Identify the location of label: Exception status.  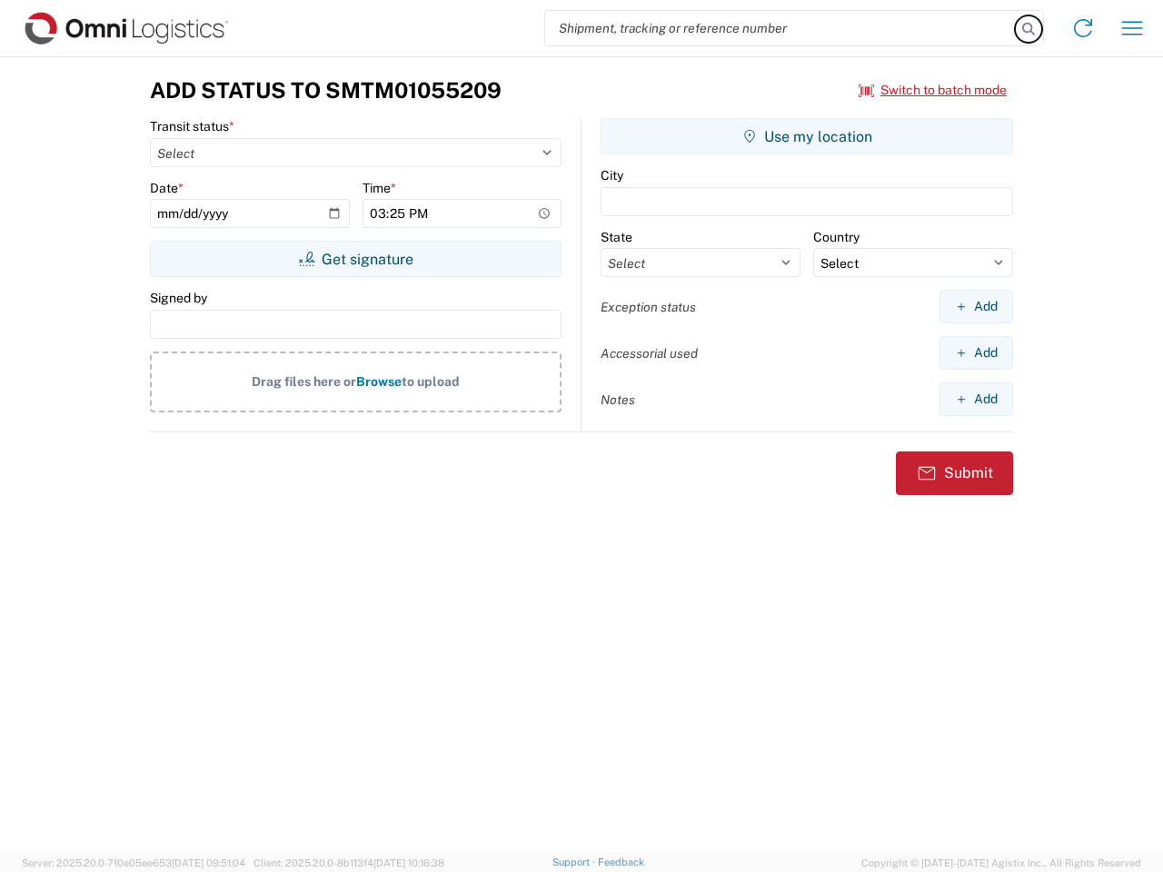
(648, 307).